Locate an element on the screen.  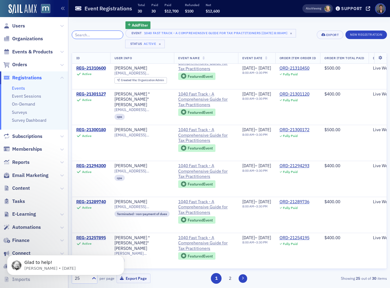
span: E-Learning is located at coordinates (24, 214).